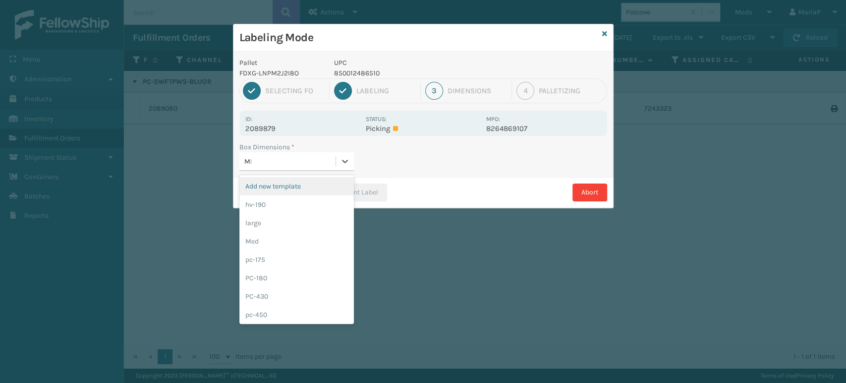  I want to click on button: Print Label, so click(356, 192).